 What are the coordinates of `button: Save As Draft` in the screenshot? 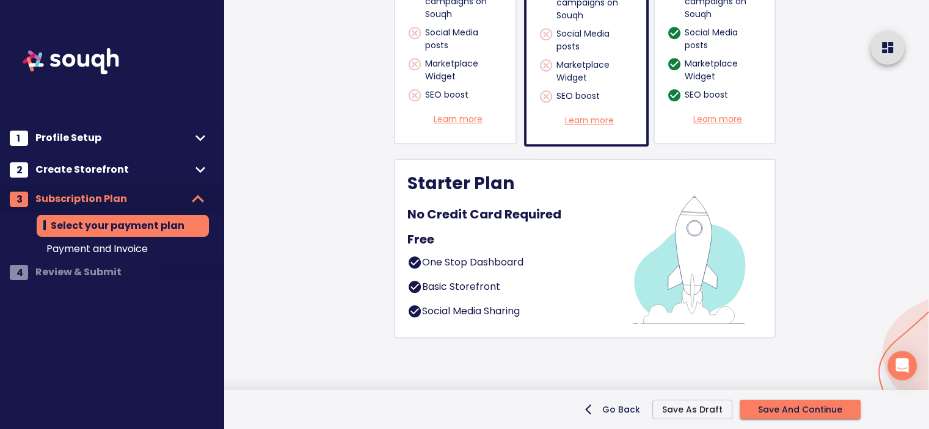 It's located at (692, 410).